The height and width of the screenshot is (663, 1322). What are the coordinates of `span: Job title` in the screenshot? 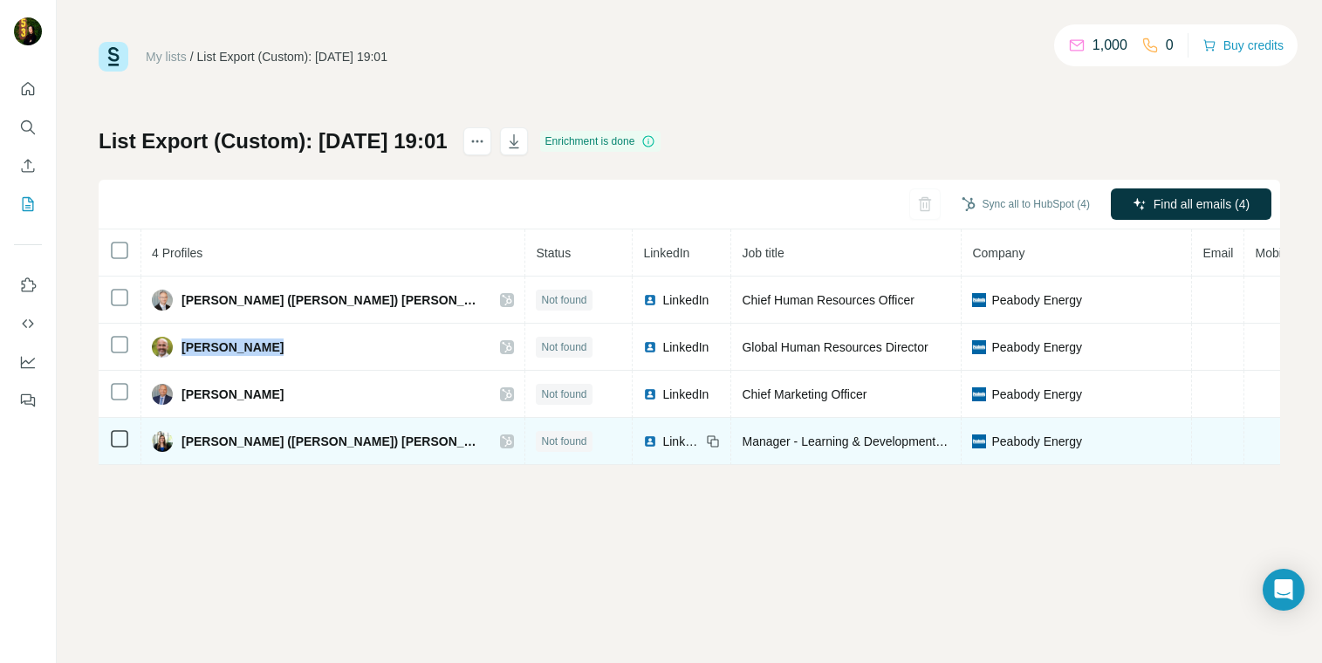 It's located at (763, 253).